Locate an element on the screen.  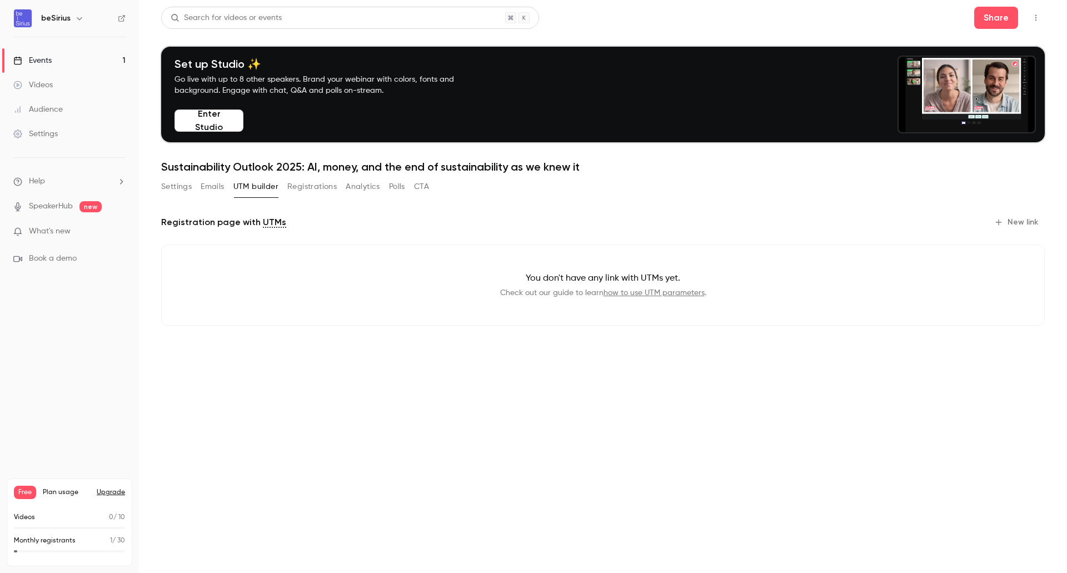
button: Polls is located at coordinates (397, 187).